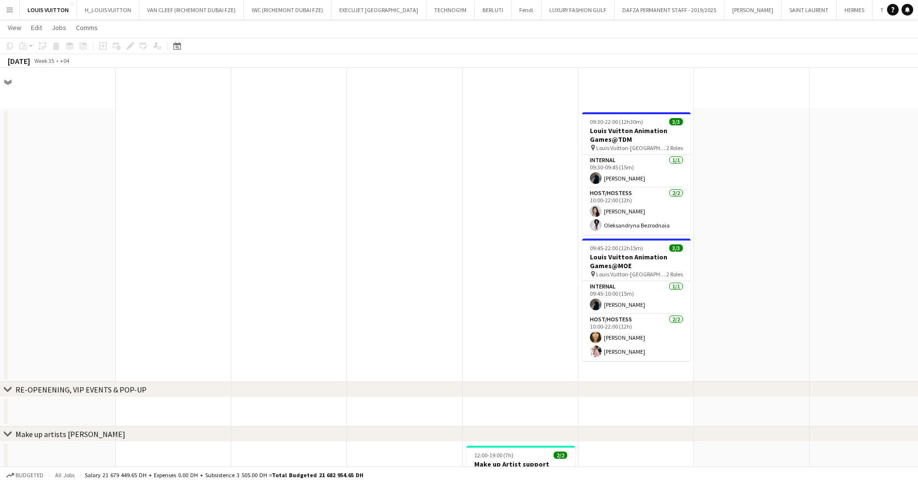  I want to click on button: LOUIS VUITTON, so click(48, 10).